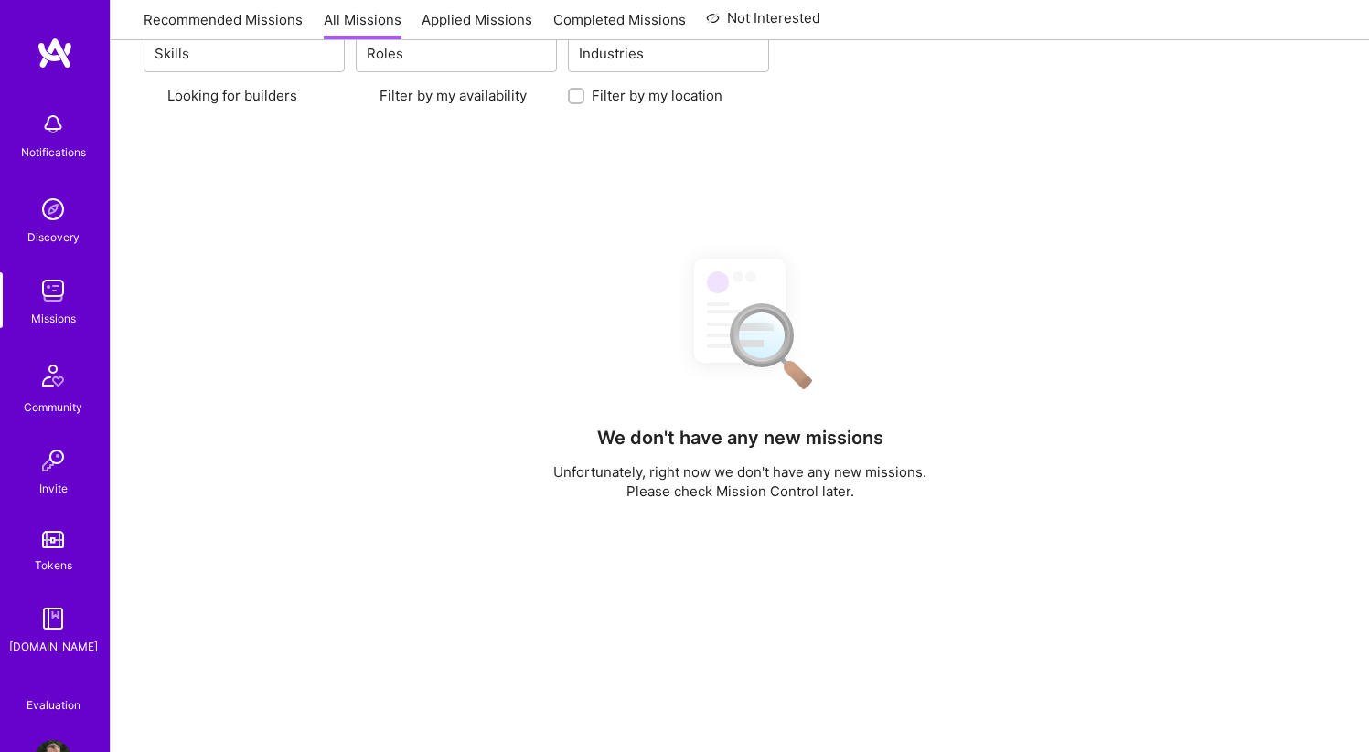  What do you see at coordinates (53, 705) in the screenshot?
I see `div: Evaluation` at bounding box center [53, 705].